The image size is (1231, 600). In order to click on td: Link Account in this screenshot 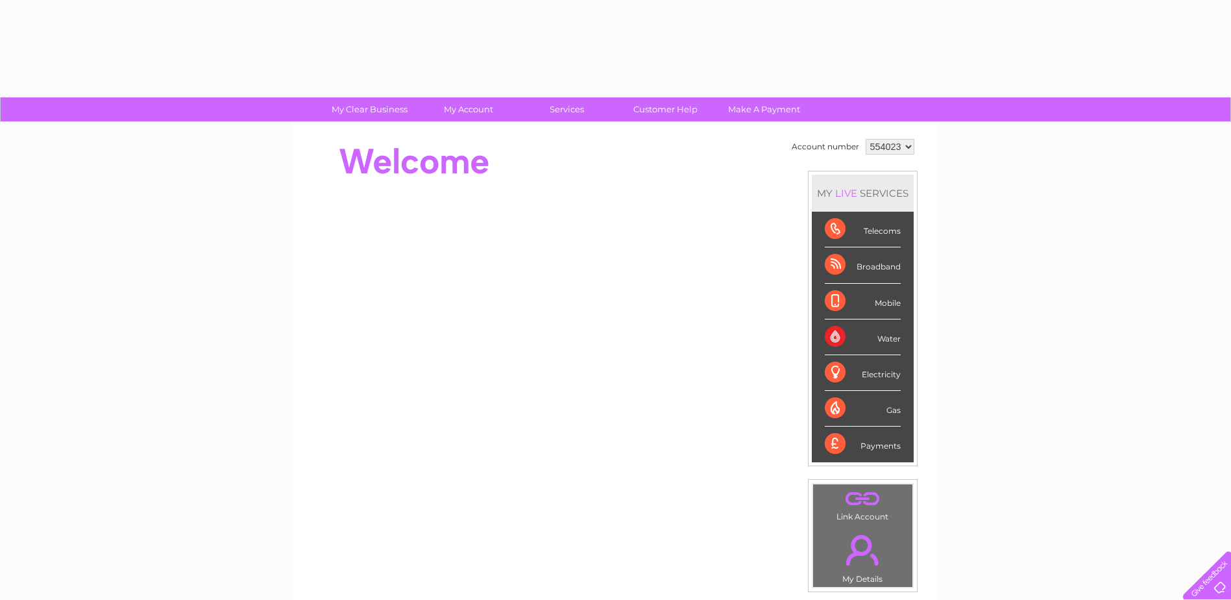, I will do `click(862, 504)`.